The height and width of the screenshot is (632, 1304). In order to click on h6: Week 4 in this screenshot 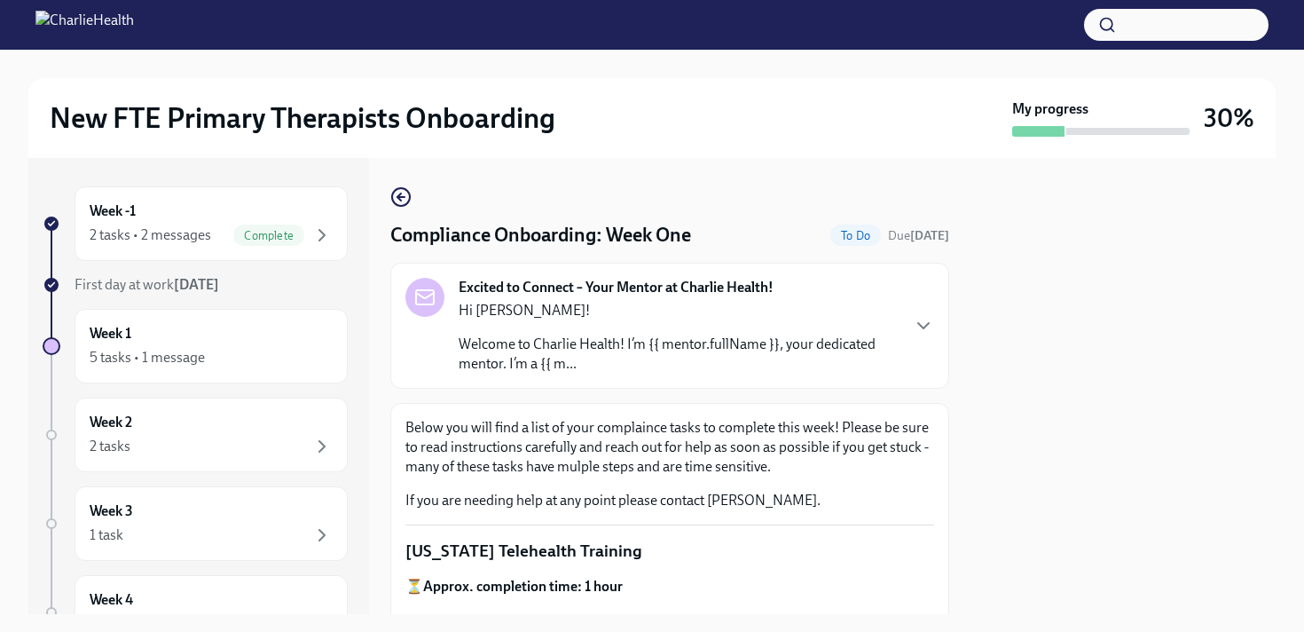, I will do `click(111, 600)`.